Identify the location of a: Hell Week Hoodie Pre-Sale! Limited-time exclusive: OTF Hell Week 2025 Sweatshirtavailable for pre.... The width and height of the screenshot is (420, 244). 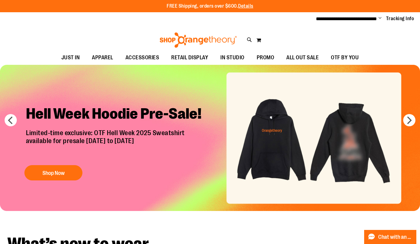
(117, 141).